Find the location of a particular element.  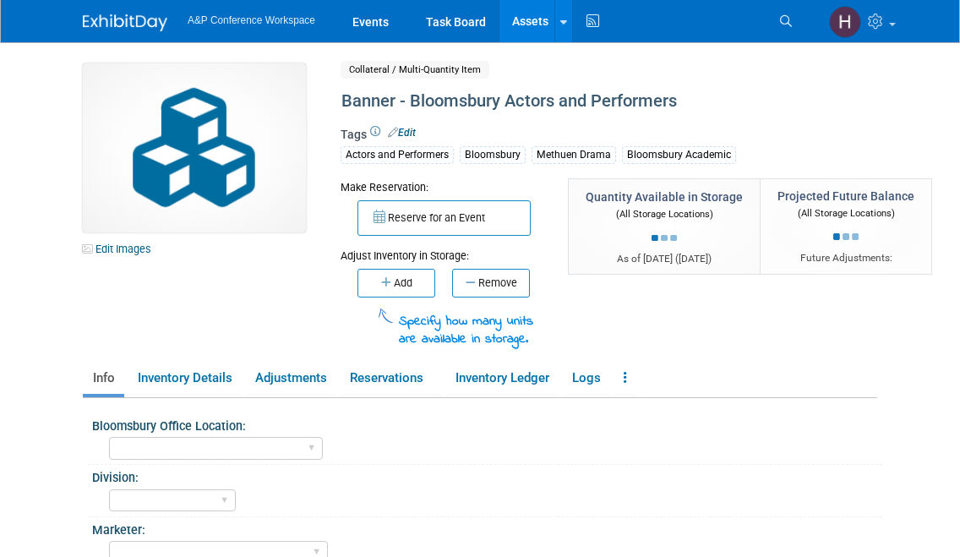

div: Bloomsbury Academic is located at coordinates (678, 155).